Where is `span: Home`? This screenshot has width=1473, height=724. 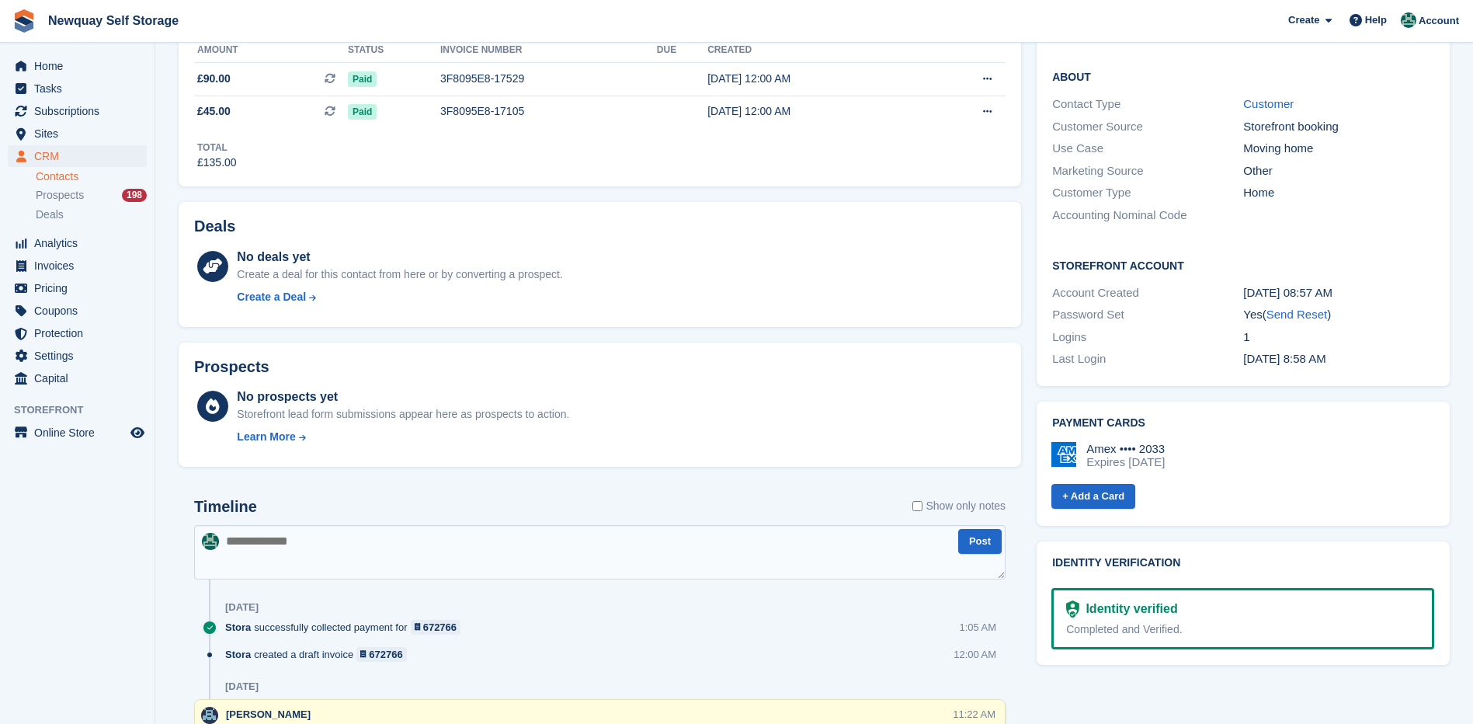
span: Home is located at coordinates (81, 66).